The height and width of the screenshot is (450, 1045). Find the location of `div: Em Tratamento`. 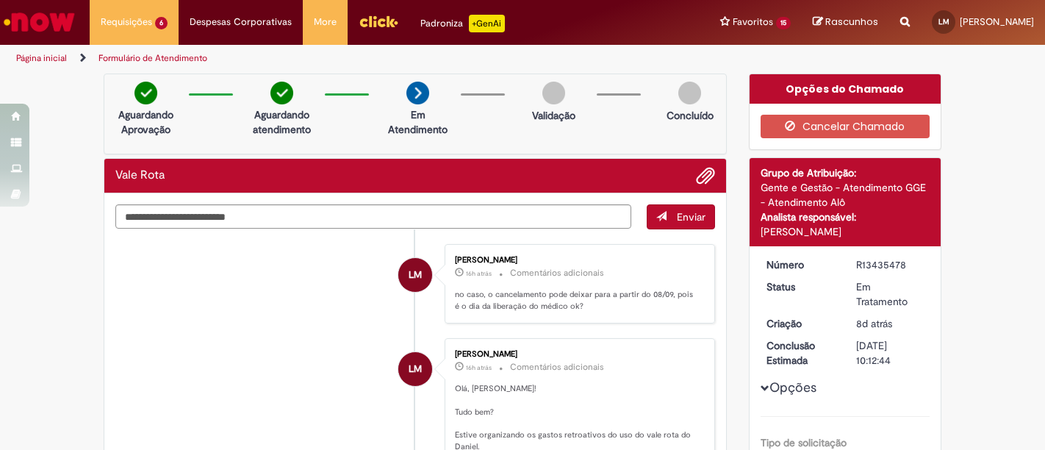

div: Em Tratamento is located at coordinates (890, 294).